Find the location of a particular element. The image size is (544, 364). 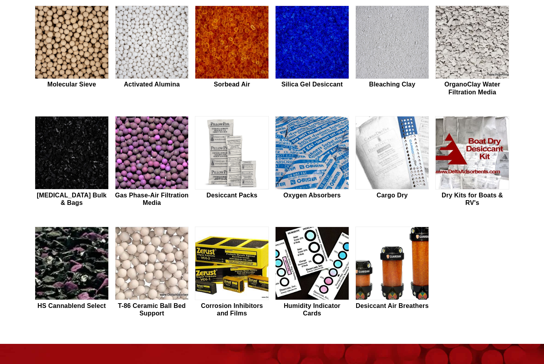

h2: Oxygen Absorbers is located at coordinates (312, 196).